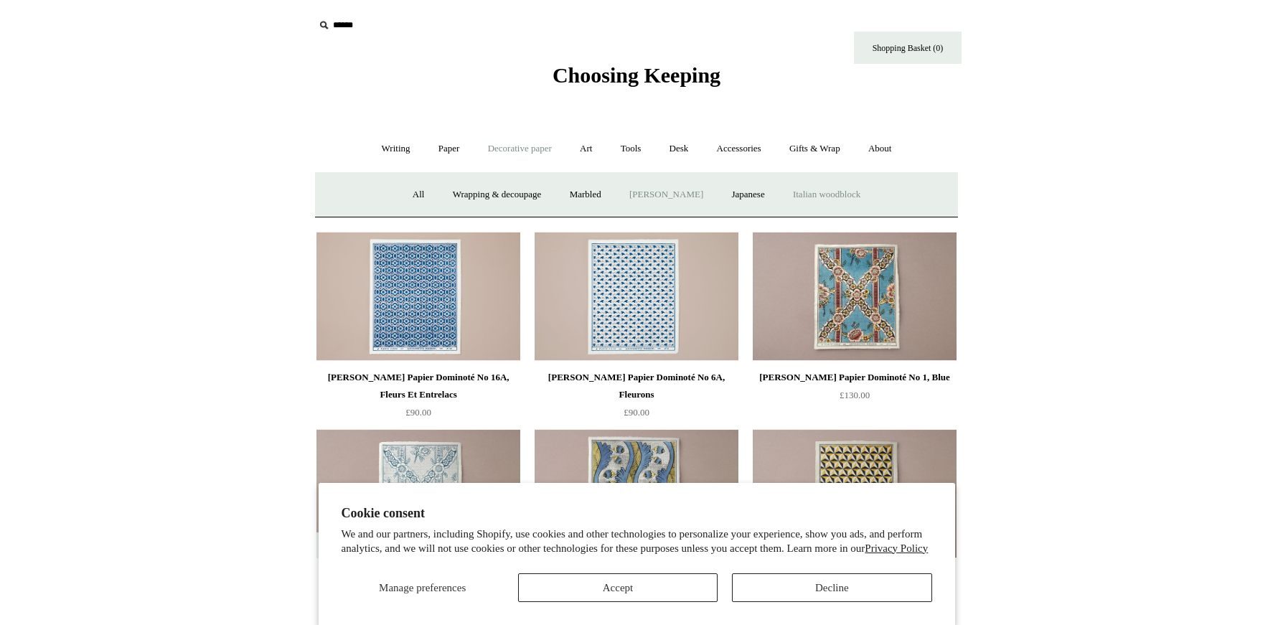 This screenshot has width=1273, height=625. Describe the element at coordinates (879, 148) in the screenshot. I see `a: About` at that location.